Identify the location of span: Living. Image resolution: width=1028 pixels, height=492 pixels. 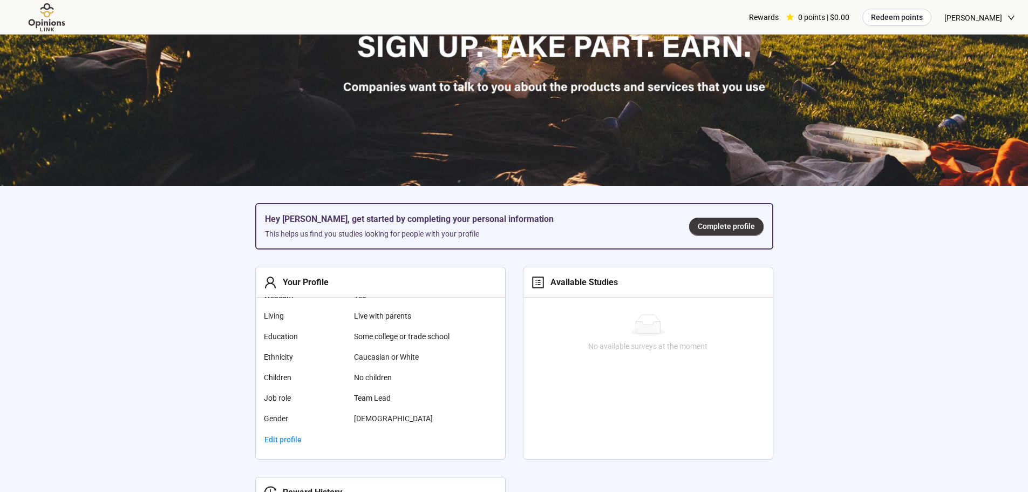
(304, 316).